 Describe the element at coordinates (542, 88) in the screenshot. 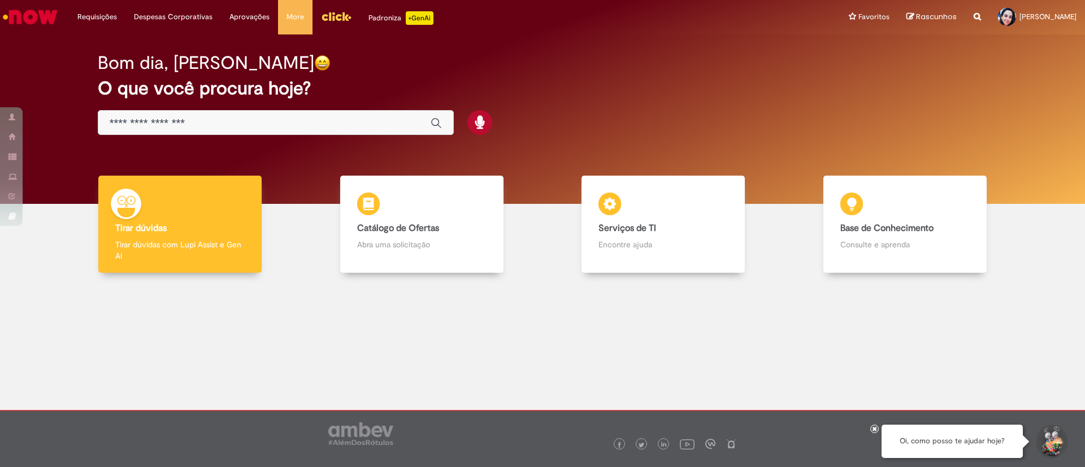

I see `h2: O que você procura hoje?` at that location.